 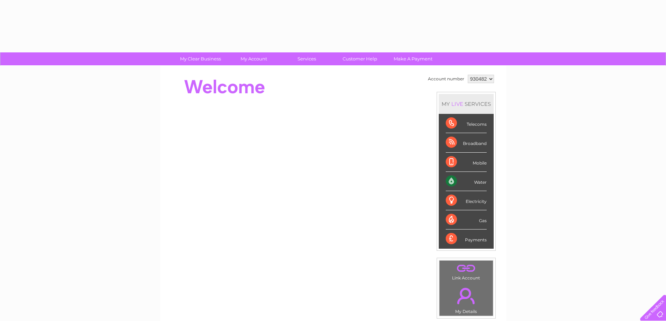 I want to click on div: Electricity, so click(x=466, y=201).